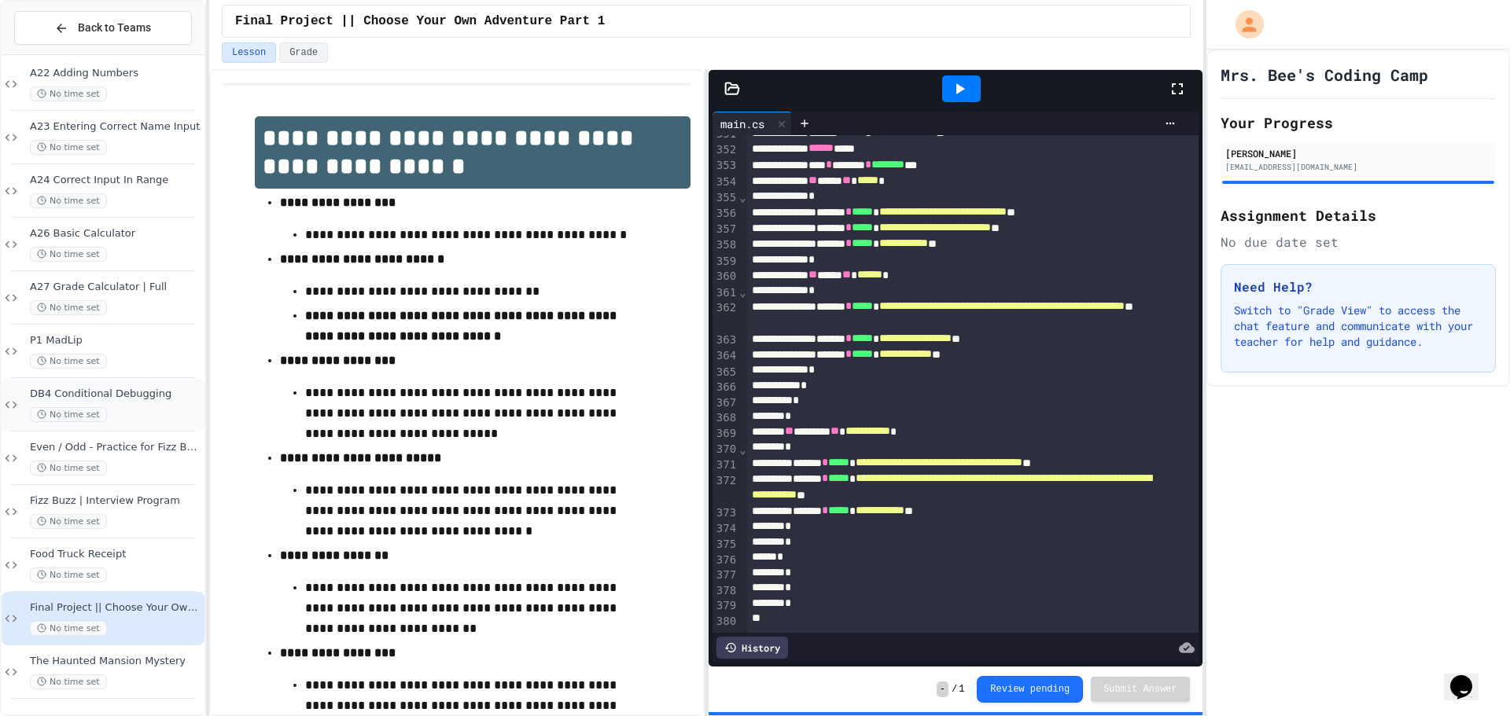 The image size is (1510, 716). Describe the element at coordinates (725, 245) in the screenshot. I see `div: 358` at that location.